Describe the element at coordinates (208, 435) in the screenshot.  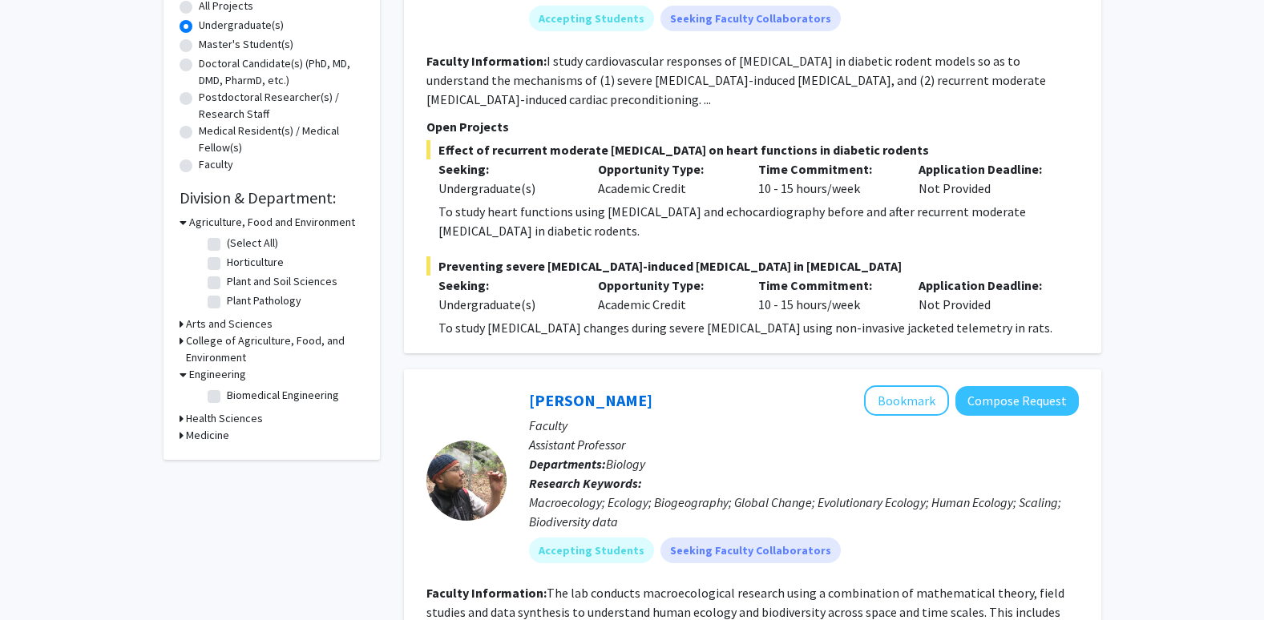
I see `h3: Medicine` at that location.